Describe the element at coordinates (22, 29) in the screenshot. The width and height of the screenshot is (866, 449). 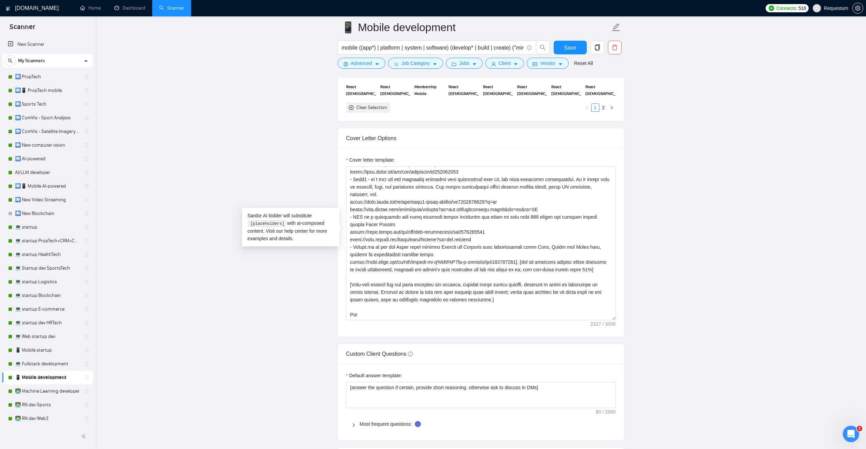
I see `span: Scanner` at that location.